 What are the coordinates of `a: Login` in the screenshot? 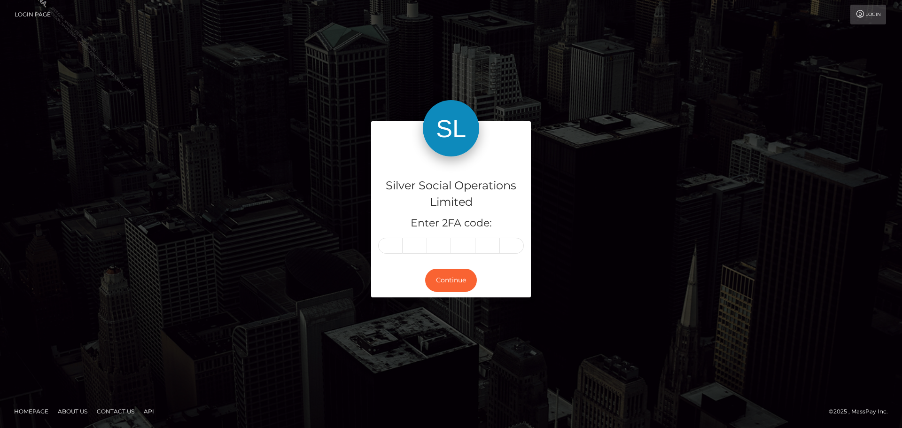 It's located at (868, 15).